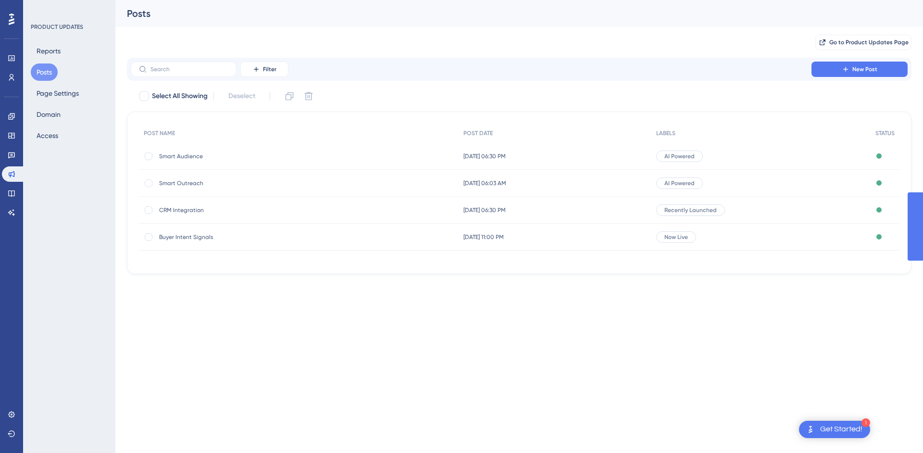 Image resolution: width=923 pixels, height=453 pixels. I want to click on span: LABELS, so click(666, 133).